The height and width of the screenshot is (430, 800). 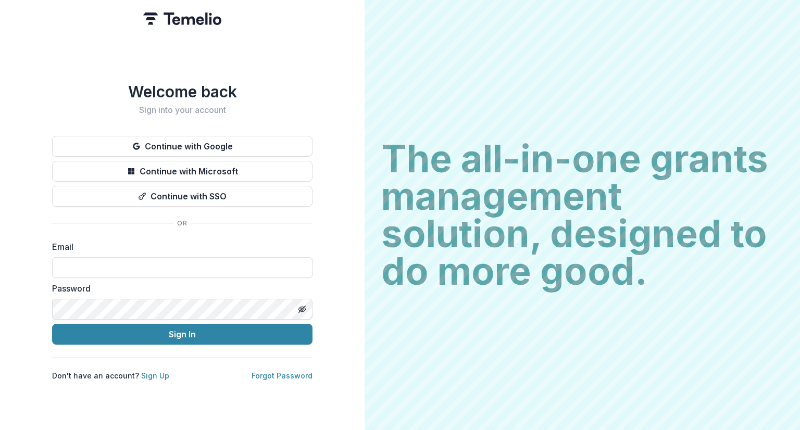 I want to click on button: Toggle password visibility, so click(x=302, y=309).